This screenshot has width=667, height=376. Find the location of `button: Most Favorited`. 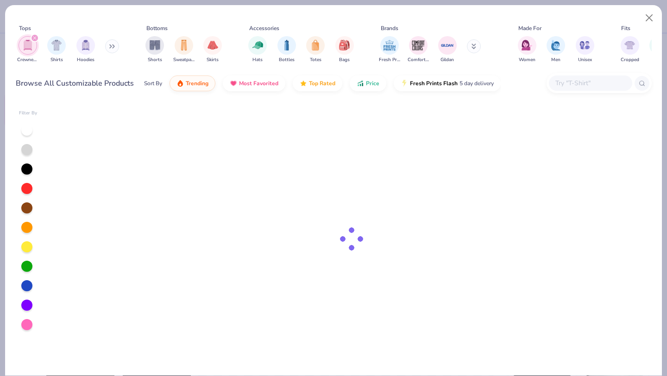

button: Most Favorited is located at coordinates (254, 83).